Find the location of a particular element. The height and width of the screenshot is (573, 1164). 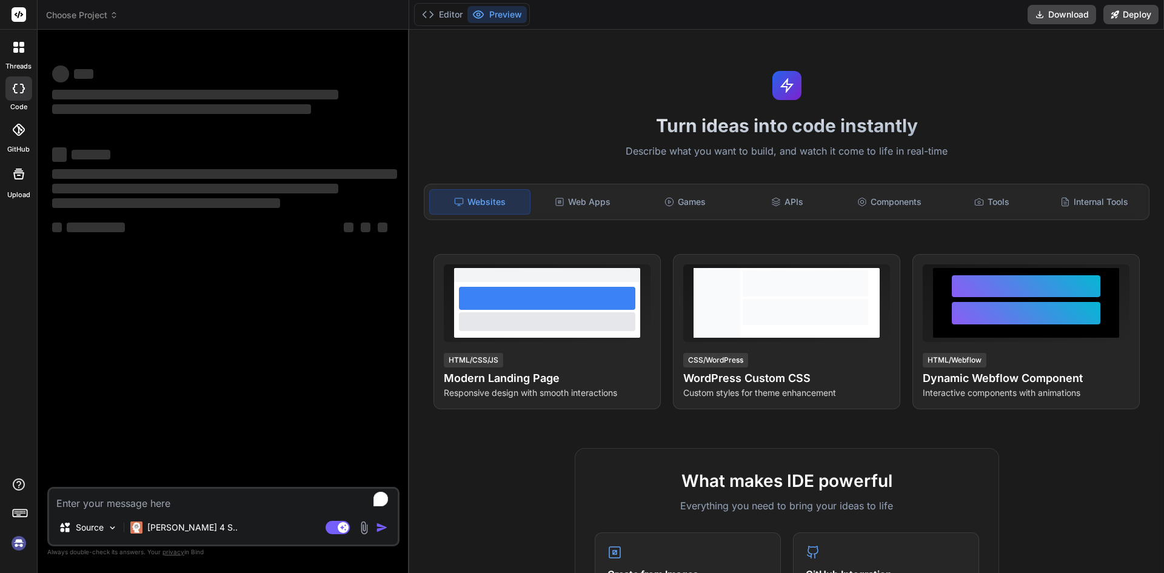

h4: WordPress Custom CSS is located at coordinates (786, 378).